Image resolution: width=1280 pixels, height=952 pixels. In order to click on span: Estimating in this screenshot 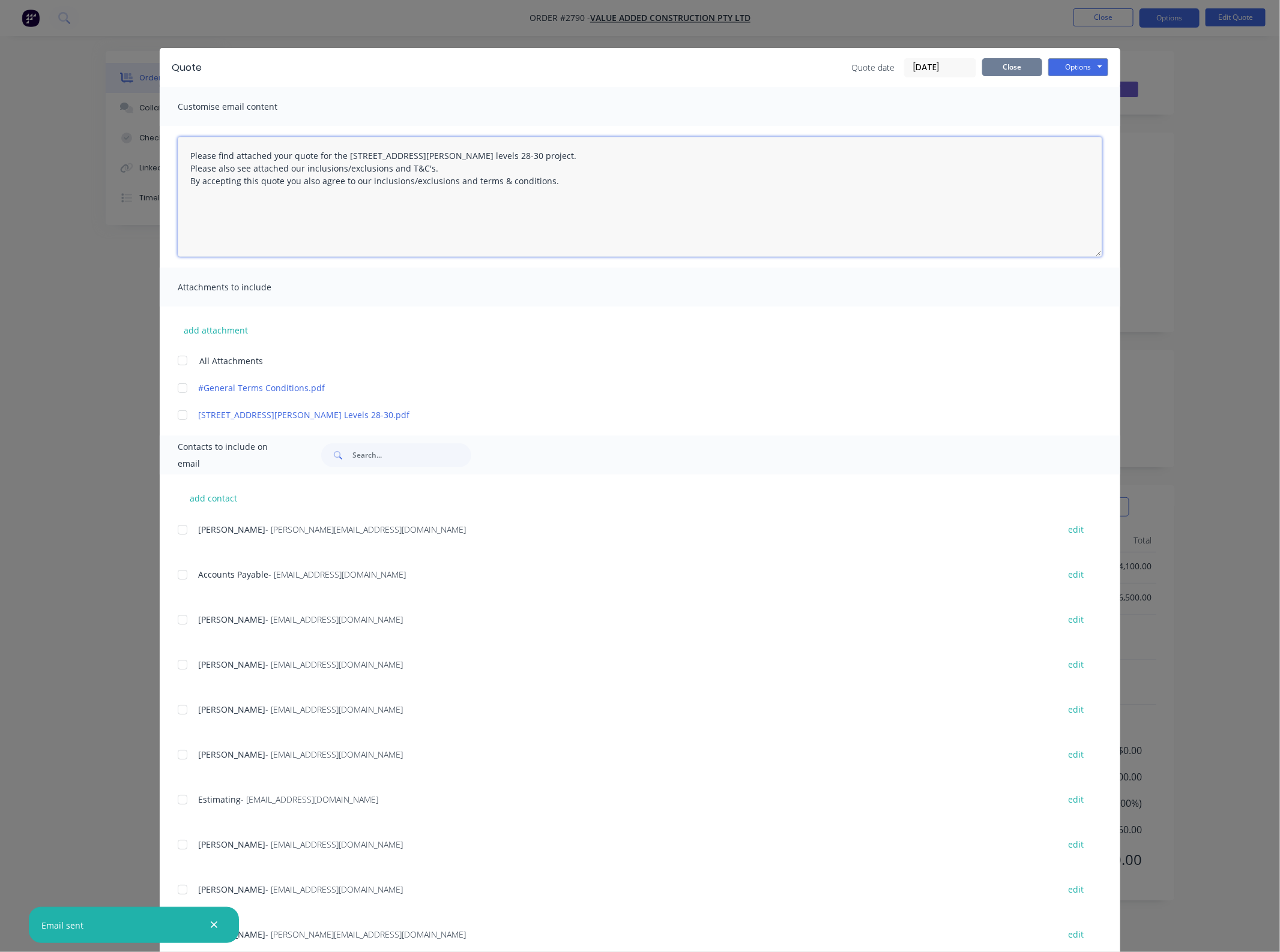, I will do `click(219, 800)`.